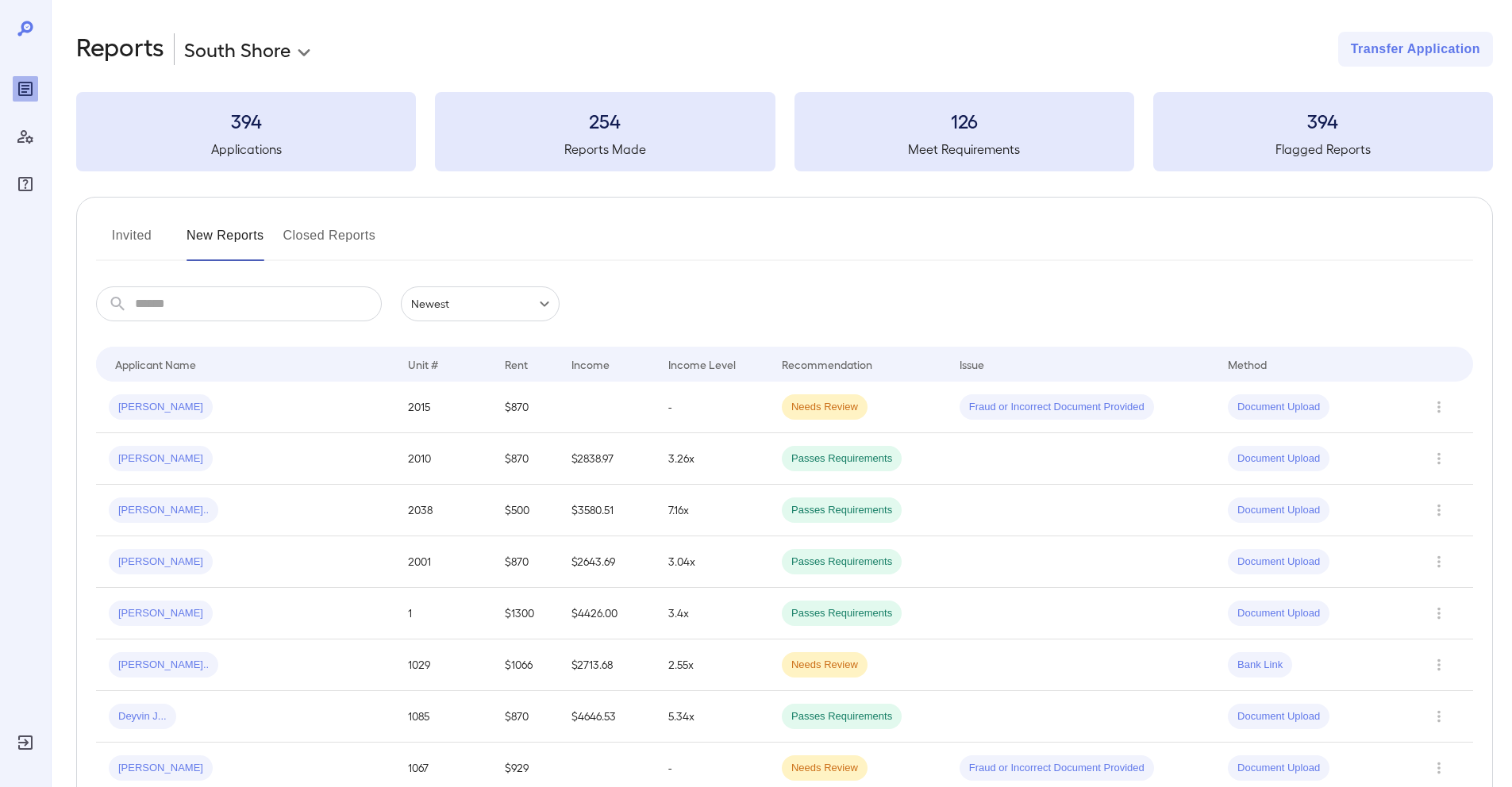 Image resolution: width=1512 pixels, height=787 pixels. I want to click on p: South Shore, so click(237, 50).